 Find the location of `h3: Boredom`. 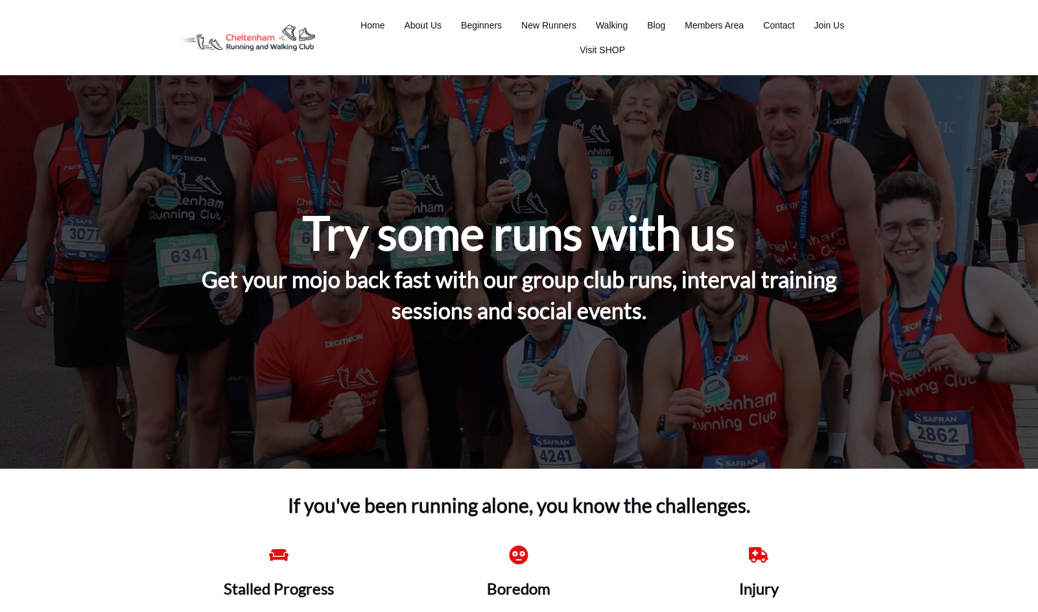

h3: Boredom is located at coordinates (519, 590).